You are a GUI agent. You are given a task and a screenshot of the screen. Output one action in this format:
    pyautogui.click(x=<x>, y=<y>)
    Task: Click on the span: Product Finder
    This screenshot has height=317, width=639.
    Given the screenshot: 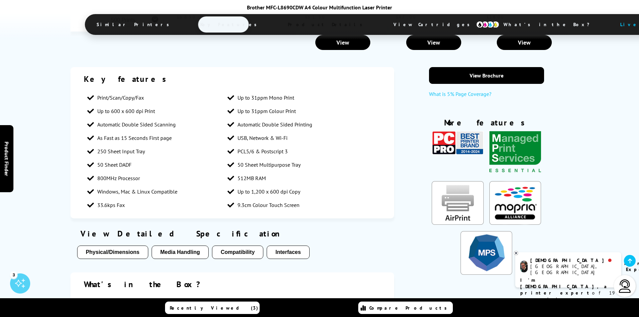 What is the action you would take?
    pyautogui.click(x=7, y=158)
    